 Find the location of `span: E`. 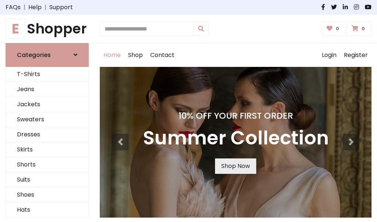

span: E is located at coordinates (15, 29).